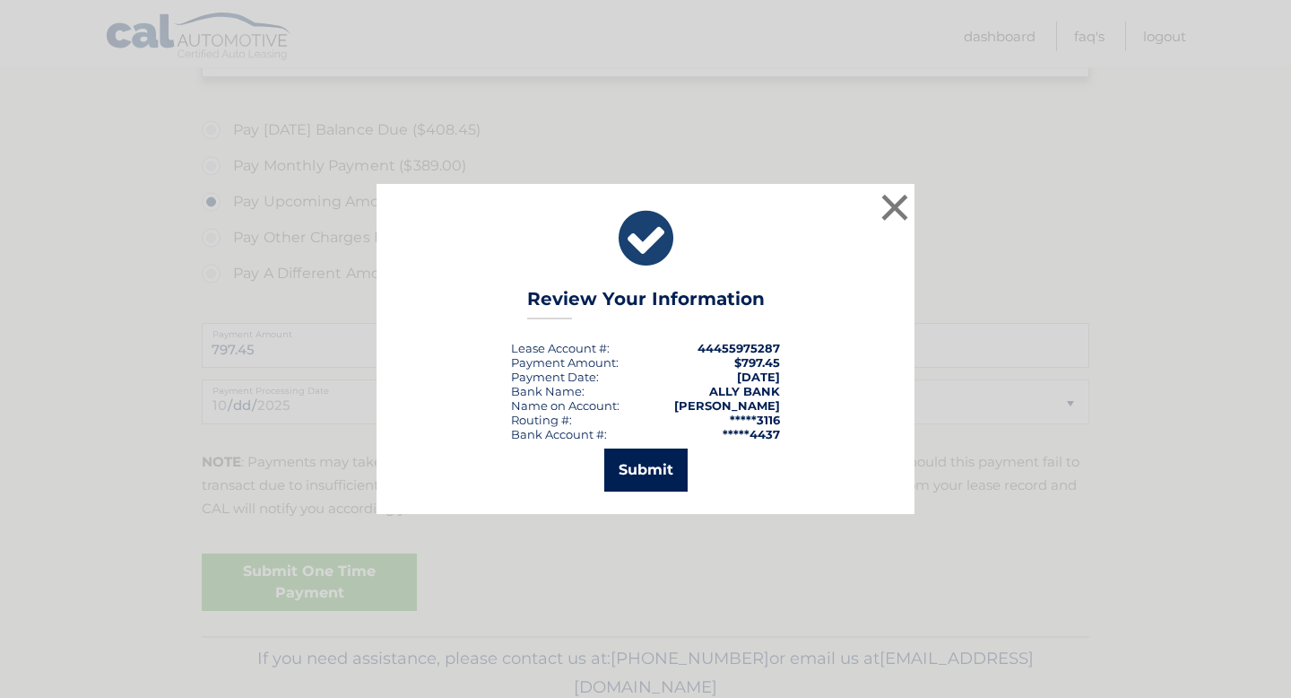 The width and height of the screenshot is (1291, 698). What do you see at coordinates (646, 470) in the screenshot?
I see `button: Submit` at bounding box center [646, 470].